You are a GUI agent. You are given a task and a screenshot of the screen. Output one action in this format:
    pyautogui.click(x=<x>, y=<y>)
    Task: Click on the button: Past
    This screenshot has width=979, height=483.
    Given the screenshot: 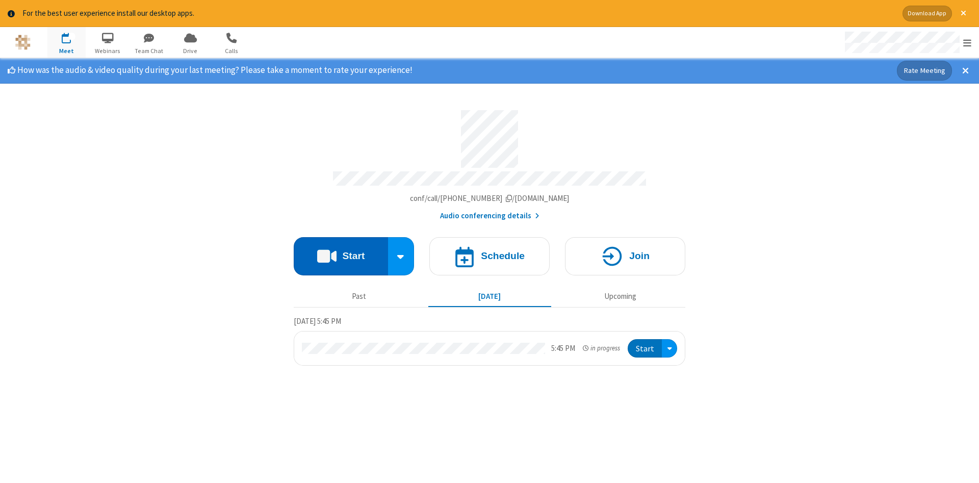 What is the action you would take?
    pyautogui.click(x=359, y=296)
    